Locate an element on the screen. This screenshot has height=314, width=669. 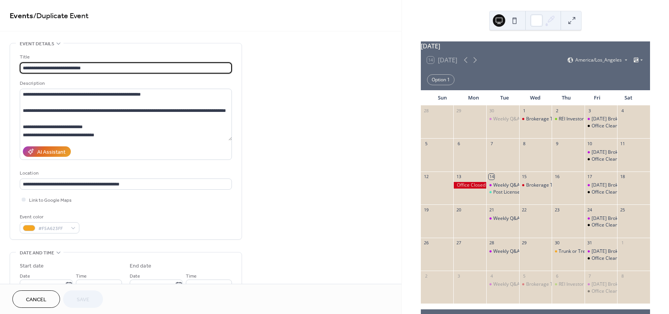
div: Event color is located at coordinates (49, 217).